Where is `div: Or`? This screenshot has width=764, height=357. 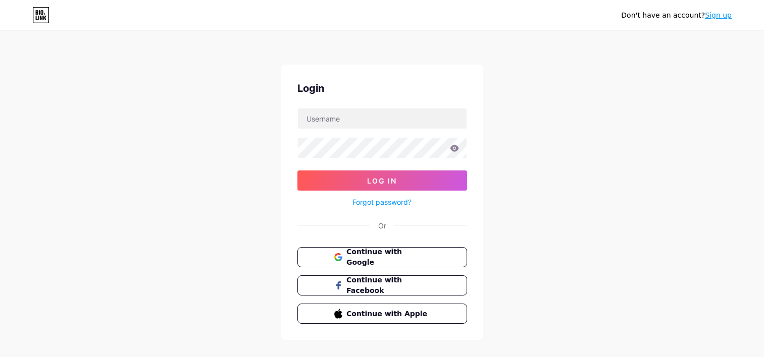 div: Or is located at coordinates (382, 226).